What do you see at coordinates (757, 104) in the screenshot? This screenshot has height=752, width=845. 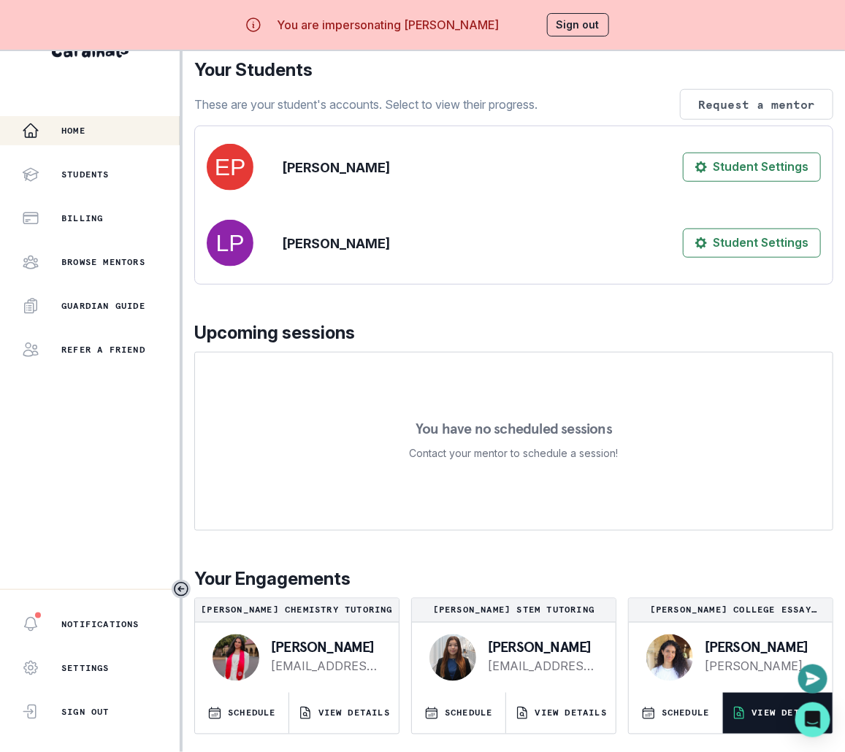 I see `a: Request a mentor` at bounding box center [757, 104].